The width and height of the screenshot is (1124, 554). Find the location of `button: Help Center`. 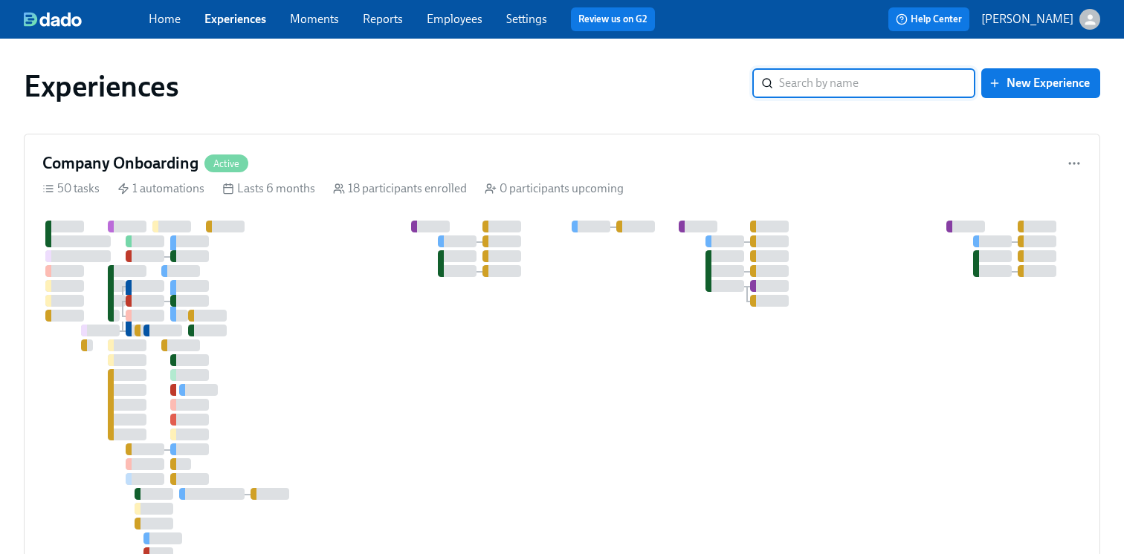

button: Help Center is located at coordinates (928, 19).